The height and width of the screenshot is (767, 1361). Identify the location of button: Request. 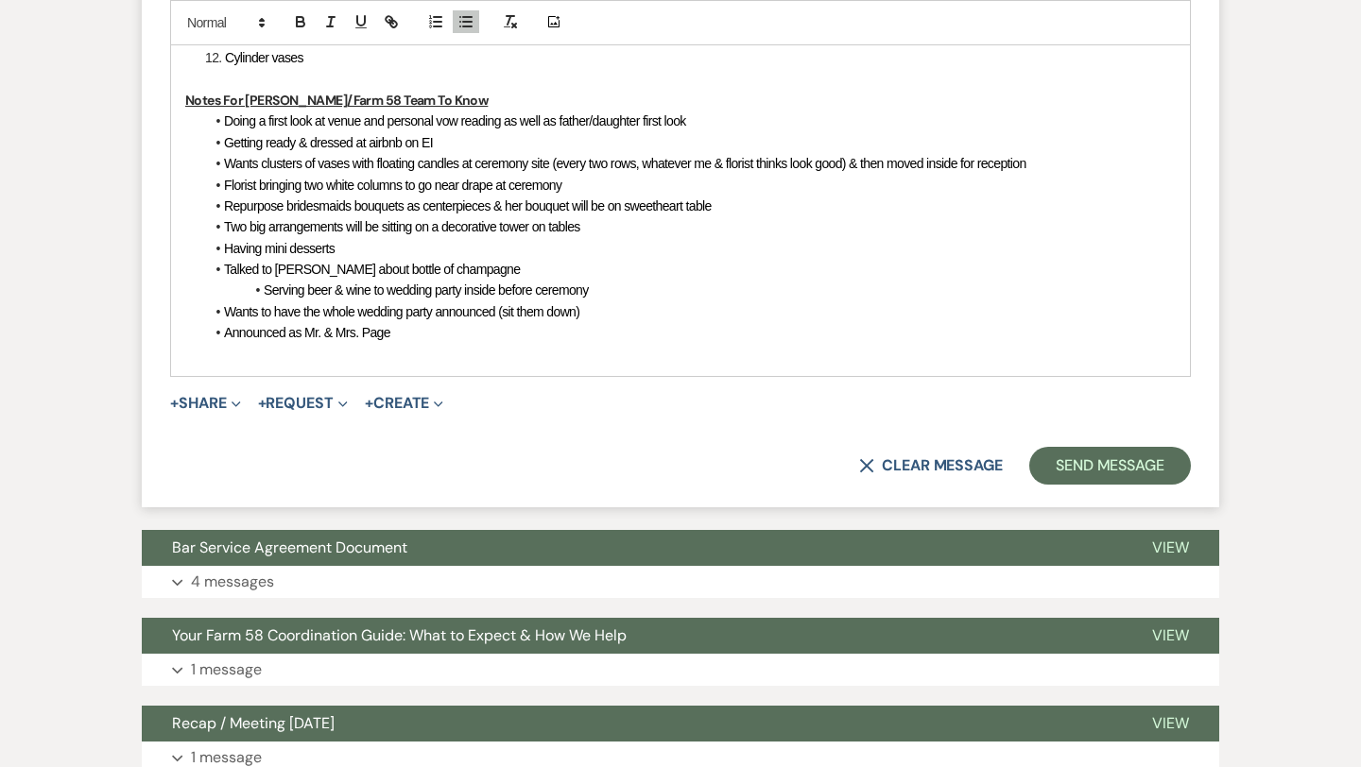
(302, 403).